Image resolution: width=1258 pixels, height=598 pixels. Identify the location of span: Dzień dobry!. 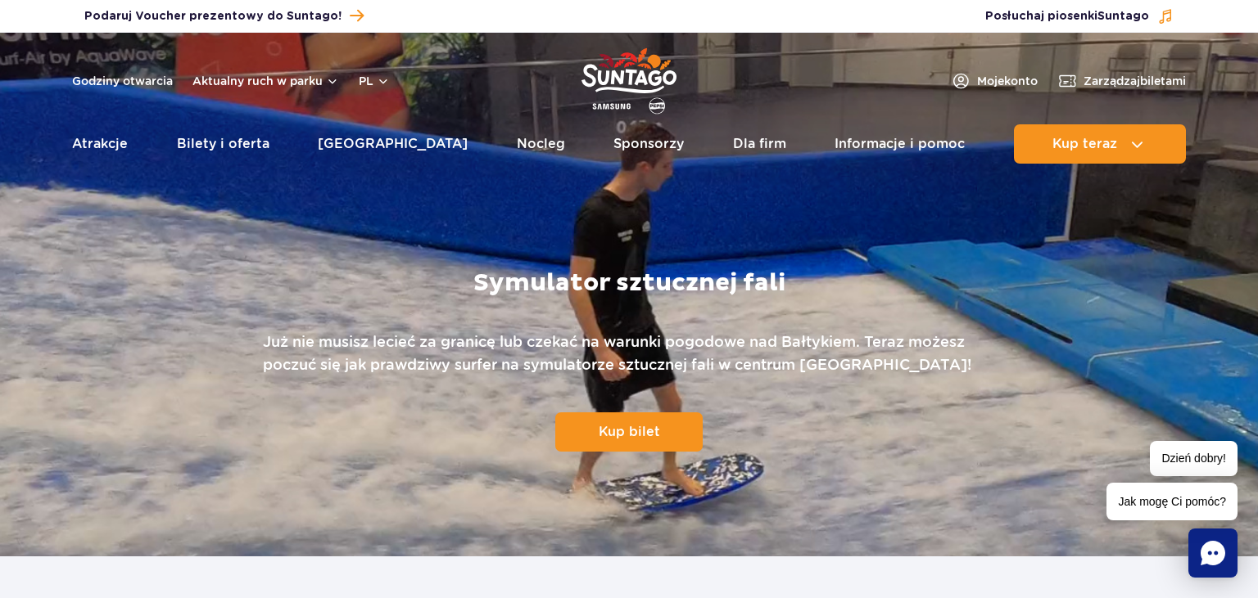
(1193, 458).